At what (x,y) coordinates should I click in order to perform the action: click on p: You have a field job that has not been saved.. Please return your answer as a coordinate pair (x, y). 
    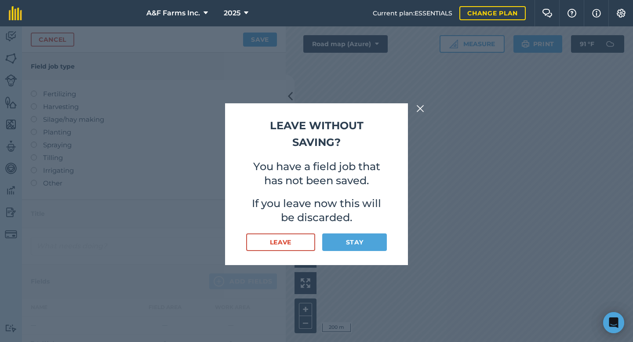
    Looking at the image, I should click on (316, 174).